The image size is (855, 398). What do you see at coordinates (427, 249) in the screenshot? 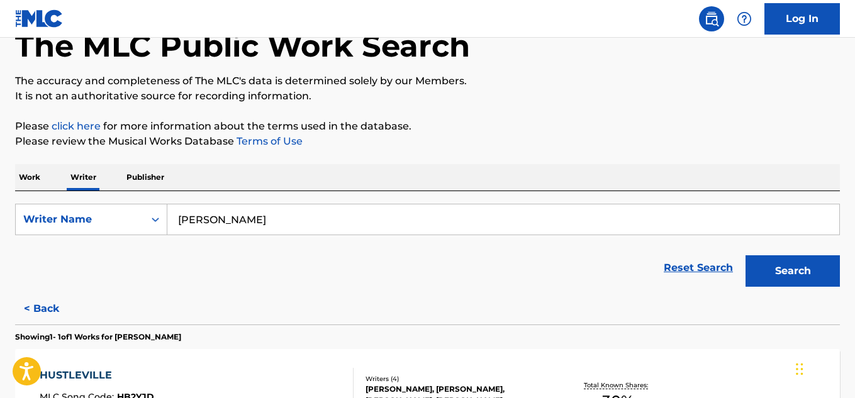
I see `form: Search Form` at bounding box center [427, 249].